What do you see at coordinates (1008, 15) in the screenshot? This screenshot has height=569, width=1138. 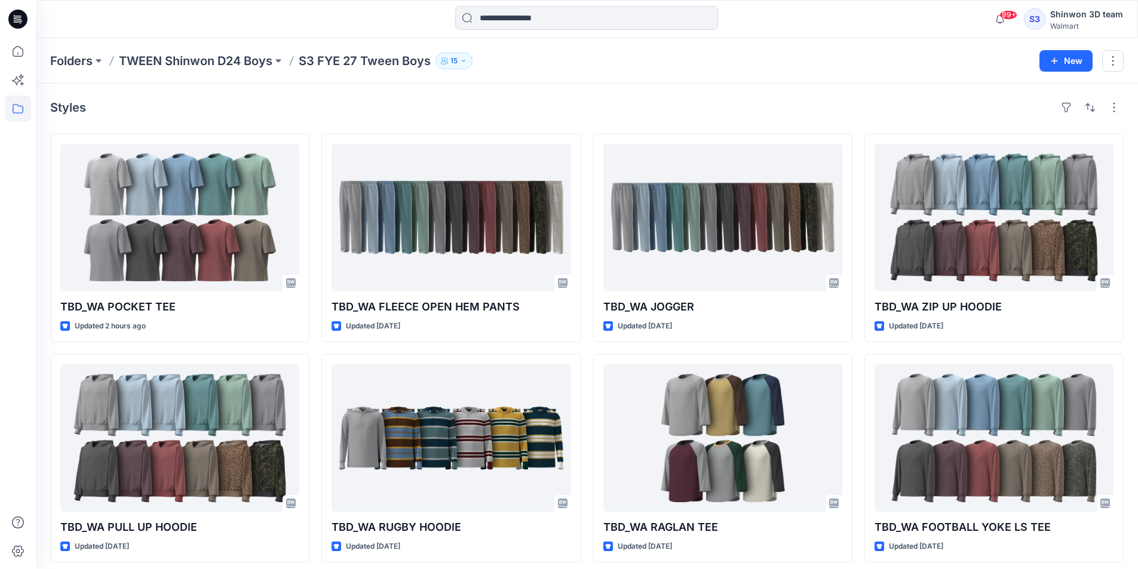 I see `span: 99+` at bounding box center [1008, 15].